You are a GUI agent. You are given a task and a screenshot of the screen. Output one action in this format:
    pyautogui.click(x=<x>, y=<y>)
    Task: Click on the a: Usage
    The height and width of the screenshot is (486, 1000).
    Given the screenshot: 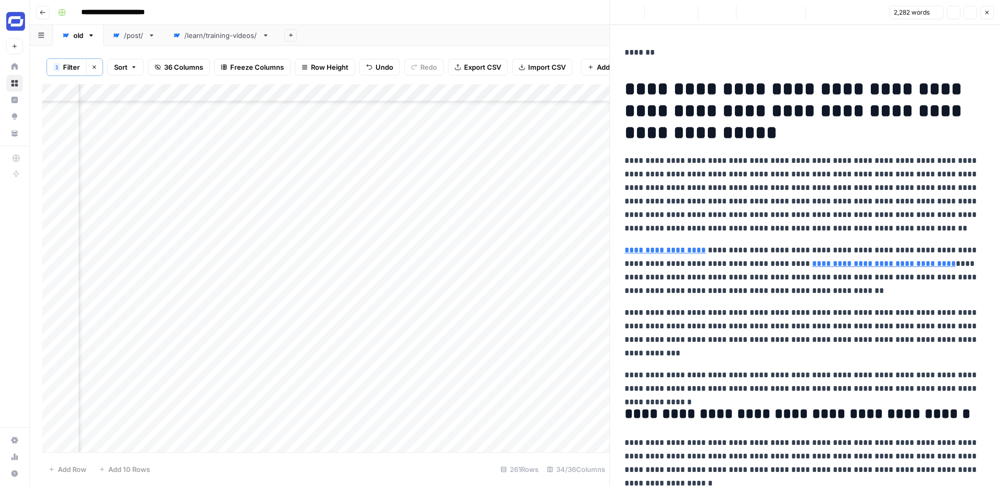 What is the action you would take?
    pyautogui.click(x=15, y=457)
    